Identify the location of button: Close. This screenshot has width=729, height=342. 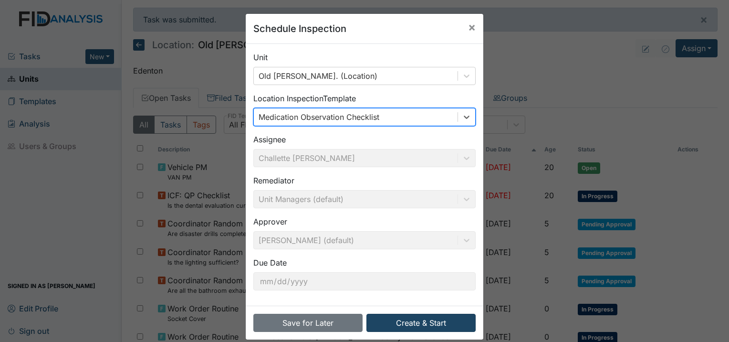
(472, 27).